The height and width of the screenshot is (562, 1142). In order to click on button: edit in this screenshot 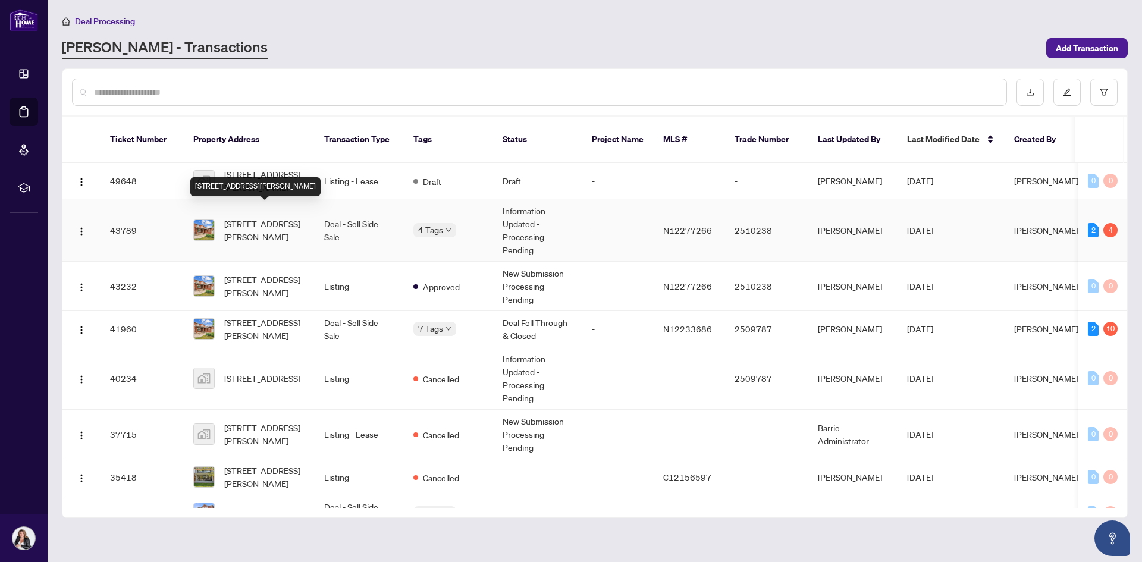, I will do `click(1067, 92)`.